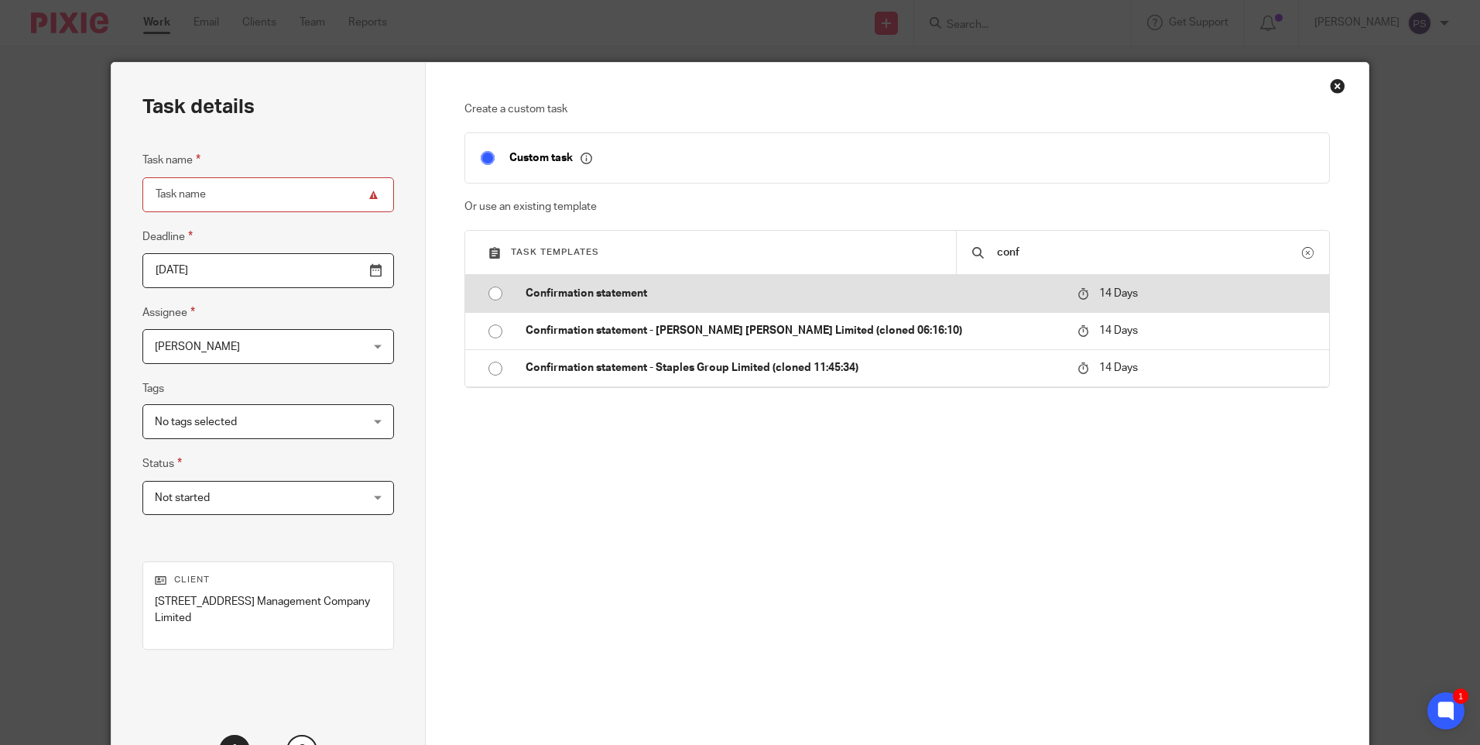 This screenshot has height=745, width=1480. Describe the element at coordinates (1460, 696) in the screenshot. I see `div: 1` at that location.